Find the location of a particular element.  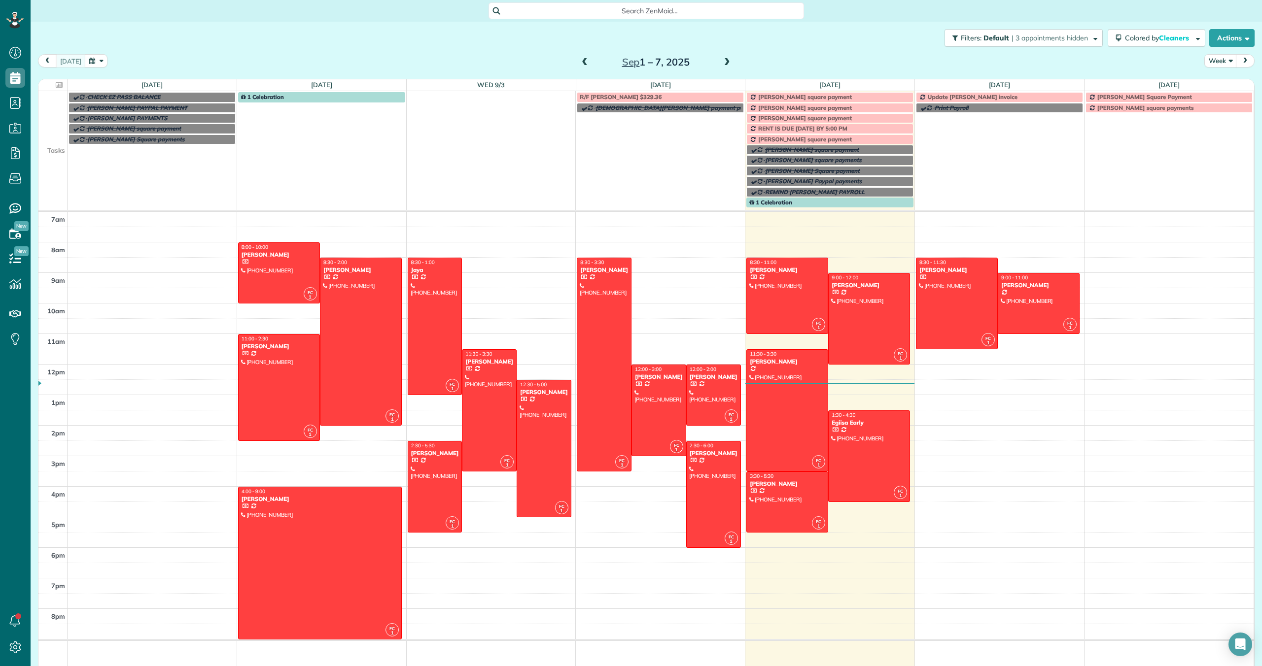

span: Cleaners is located at coordinates (1174, 38).